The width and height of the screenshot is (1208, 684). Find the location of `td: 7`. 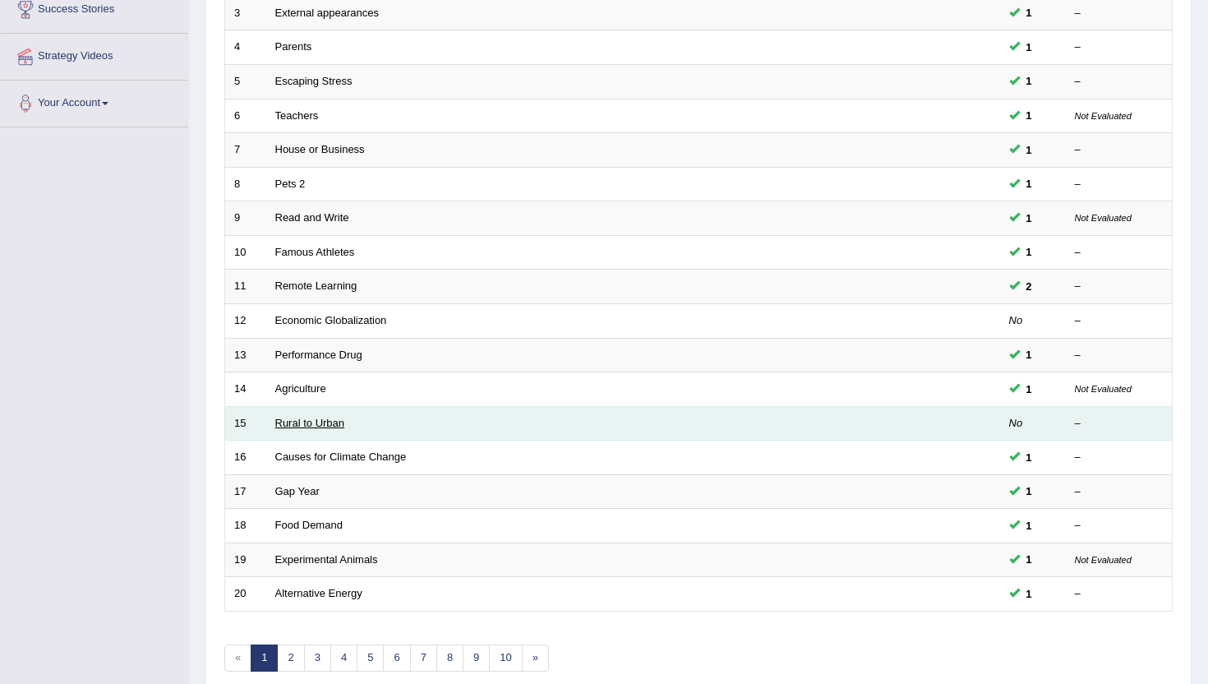

td: 7 is located at coordinates (246, 150).